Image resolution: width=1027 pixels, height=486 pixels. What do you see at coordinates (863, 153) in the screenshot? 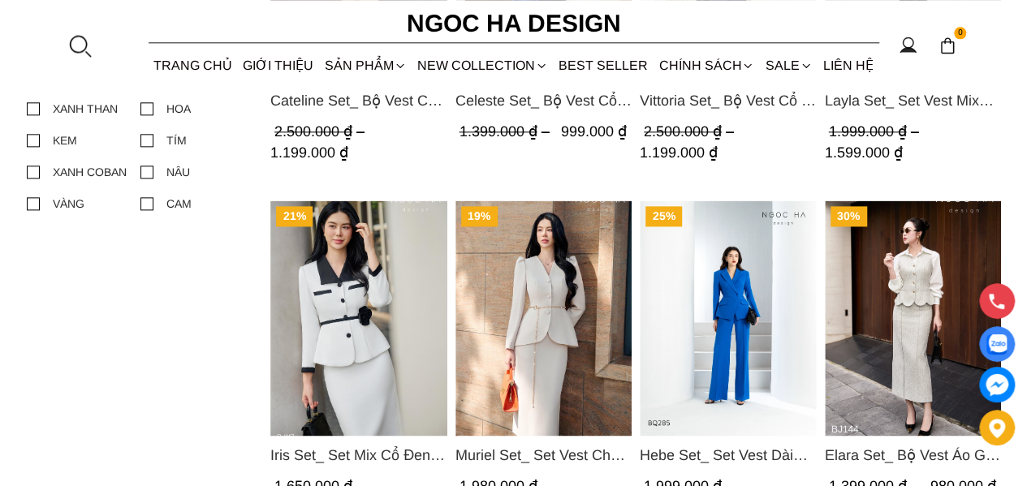
I see `span: 1.599.000 ₫` at bounding box center [863, 153].